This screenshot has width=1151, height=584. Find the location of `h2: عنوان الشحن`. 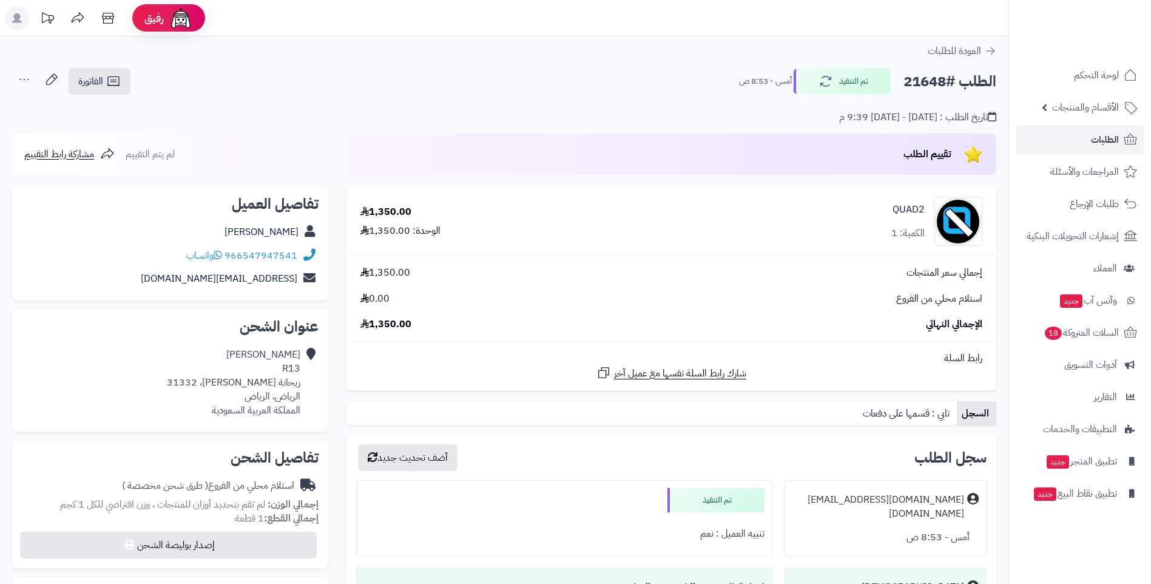

h2: عنوان الشحن is located at coordinates (170, 326).